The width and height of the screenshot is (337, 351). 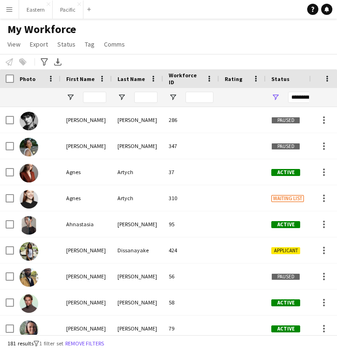 What do you see at coordinates (191, 172) in the screenshot?
I see `div: 37` at bounding box center [191, 172].